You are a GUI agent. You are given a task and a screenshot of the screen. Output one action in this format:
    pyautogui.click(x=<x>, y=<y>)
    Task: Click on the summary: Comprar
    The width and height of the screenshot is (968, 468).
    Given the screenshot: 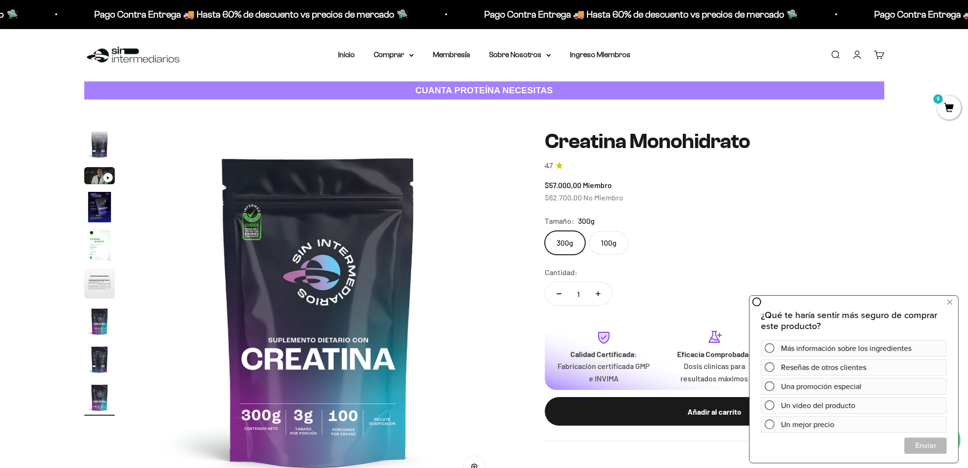 What is the action you would take?
    pyautogui.click(x=394, y=55)
    